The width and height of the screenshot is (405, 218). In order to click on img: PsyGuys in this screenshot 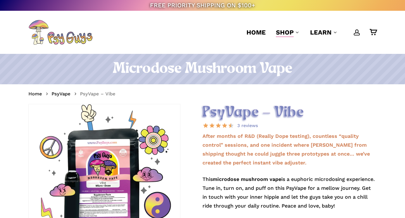, I will do `click(60, 32)`.